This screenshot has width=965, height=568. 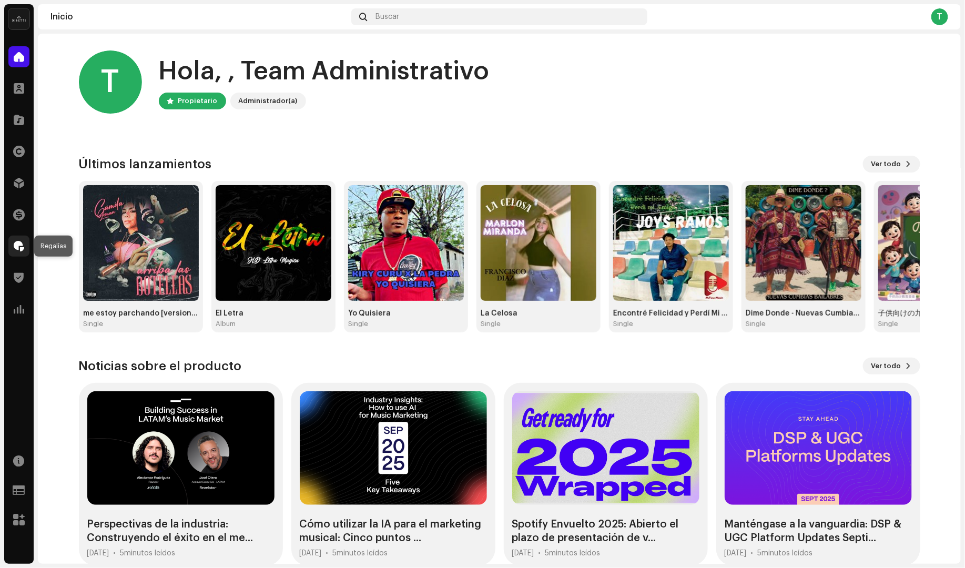 What do you see at coordinates (141, 243) in the screenshot?
I see `img: 415a4c36-fec7-431f-8a2b-d17a09440650` at bounding box center [141, 243].